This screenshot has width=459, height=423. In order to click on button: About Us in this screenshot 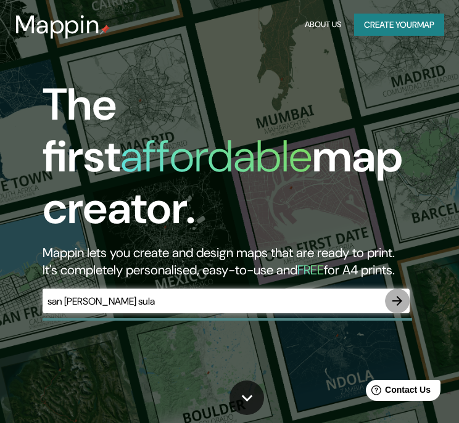, I will do `click(323, 25)`.